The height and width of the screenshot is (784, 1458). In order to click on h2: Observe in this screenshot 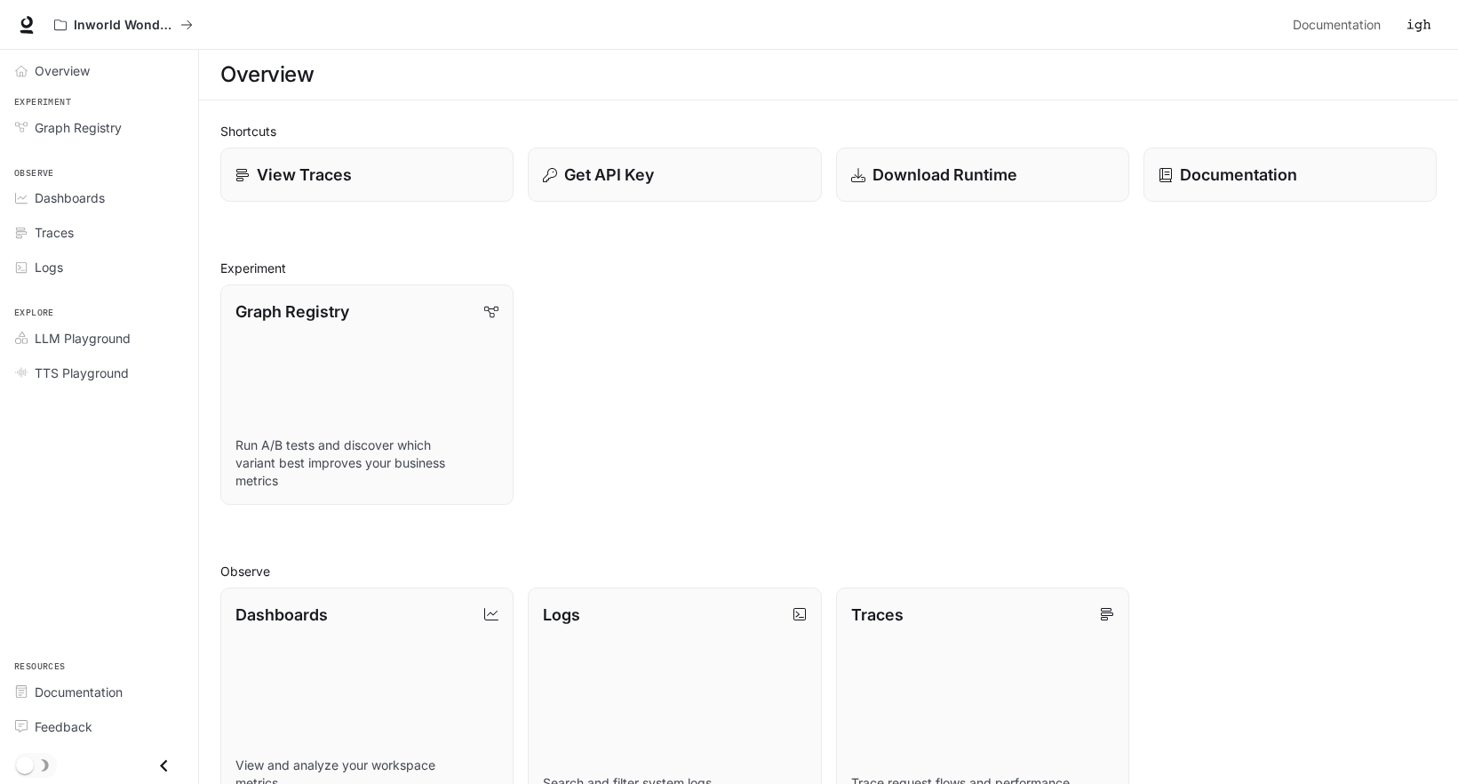, I will do `click(828, 570)`.